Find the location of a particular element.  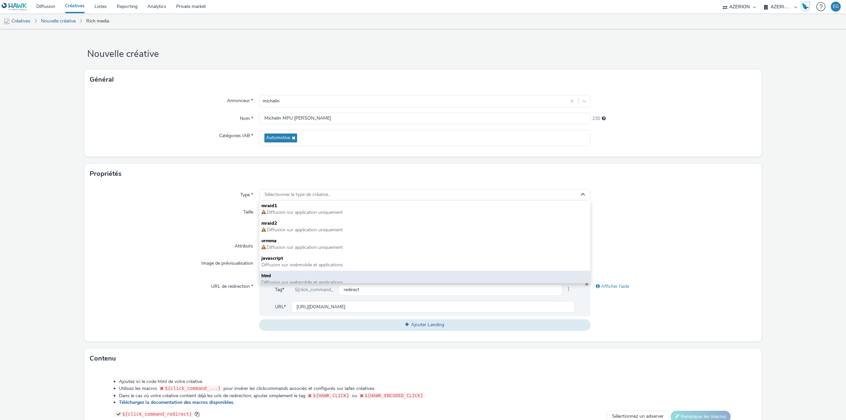

span: javascript is located at coordinates (424, 258).